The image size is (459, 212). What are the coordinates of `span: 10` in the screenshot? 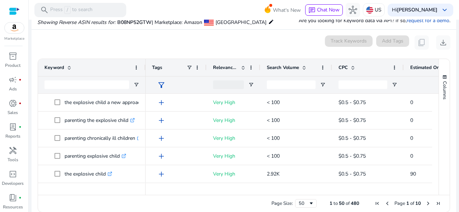 It's located at (418, 204).